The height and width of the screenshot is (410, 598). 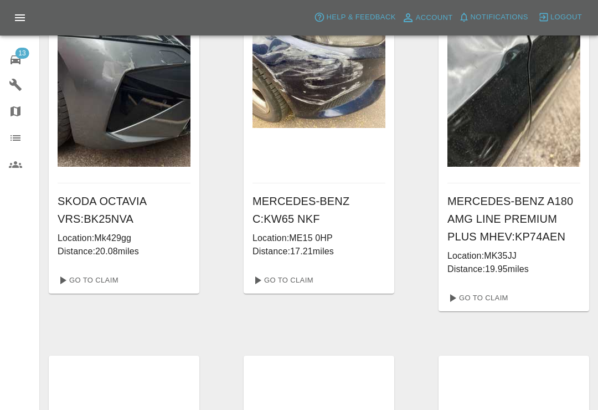 What do you see at coordinates (319, 251) in the screenshot?
I see `p: Distance: 17.21 miles` at bounding box center [319, 251].